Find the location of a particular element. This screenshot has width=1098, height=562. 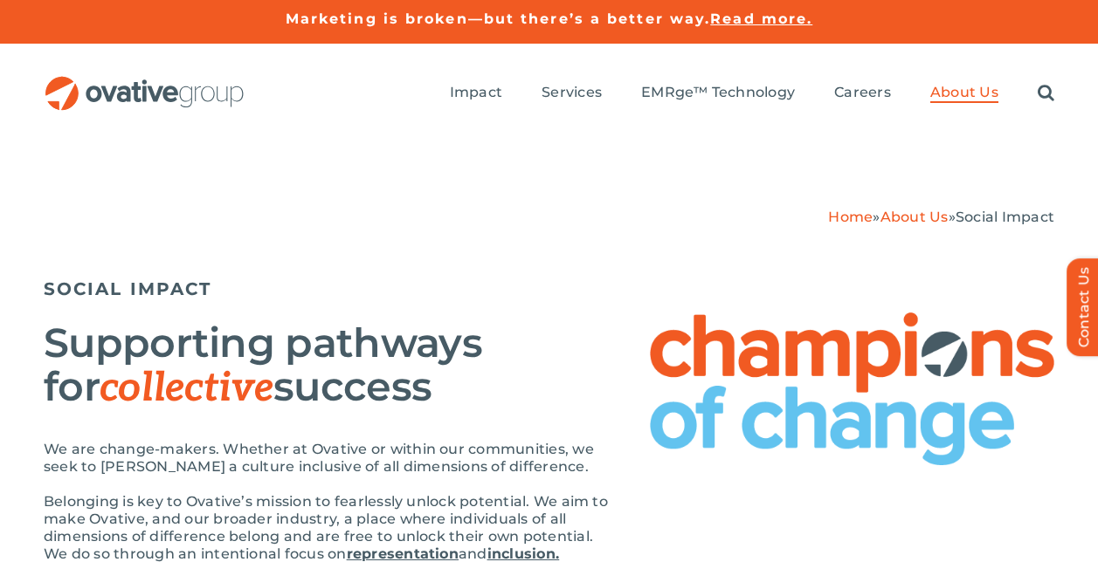

a: OG_Full_horizontal_RGB is located at coordinates (144, 82).